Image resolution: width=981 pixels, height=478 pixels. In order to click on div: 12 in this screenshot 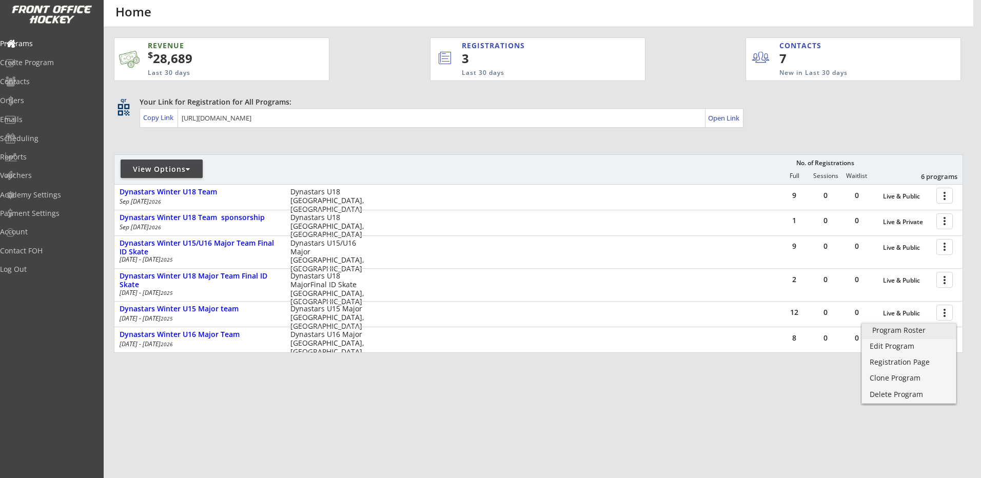, I will do `click(794, 313)`.